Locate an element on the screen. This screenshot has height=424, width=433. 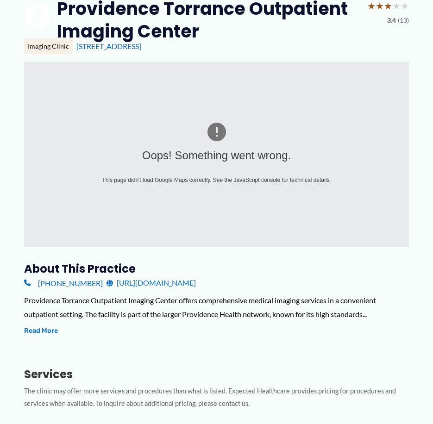
p: The clinic may offer more services and procedures than what is listed. Expected Healthcare provid... is located at coordinates (216, 398).